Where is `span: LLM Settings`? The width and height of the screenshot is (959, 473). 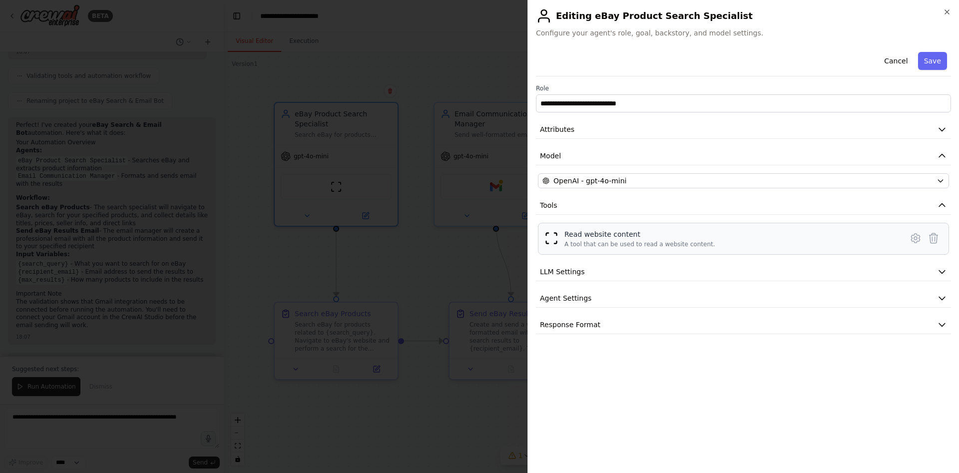
span: LLM Settings is located at coordinates (563, 272).